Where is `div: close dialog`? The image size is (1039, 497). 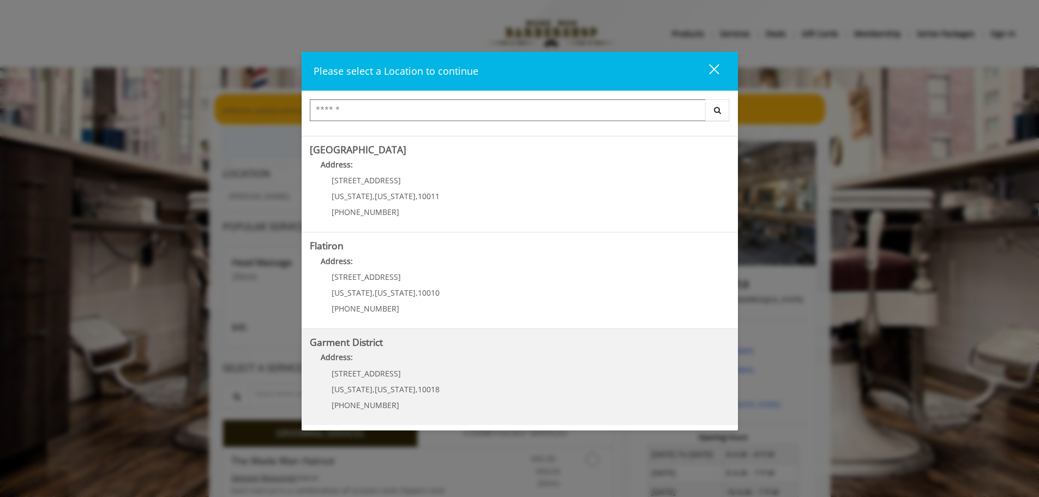
div: close dialog is located at coordinates (708, 71).